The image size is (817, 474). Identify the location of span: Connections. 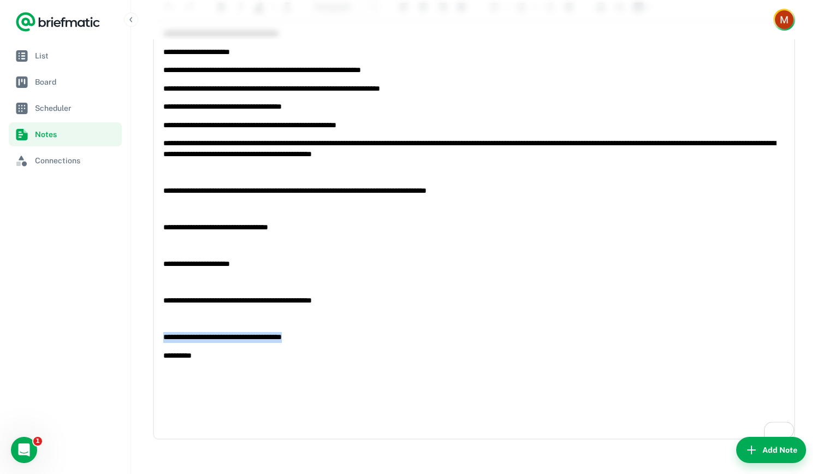
(76, 161).